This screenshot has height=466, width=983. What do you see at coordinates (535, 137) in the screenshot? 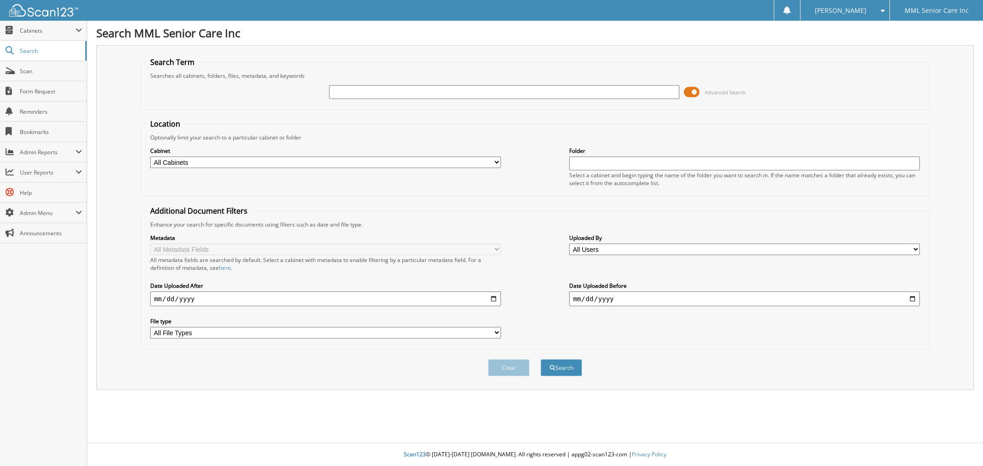
I see `div: Optionally limit your search to a particular cabinet or folder` at bounding box center [535, 137].